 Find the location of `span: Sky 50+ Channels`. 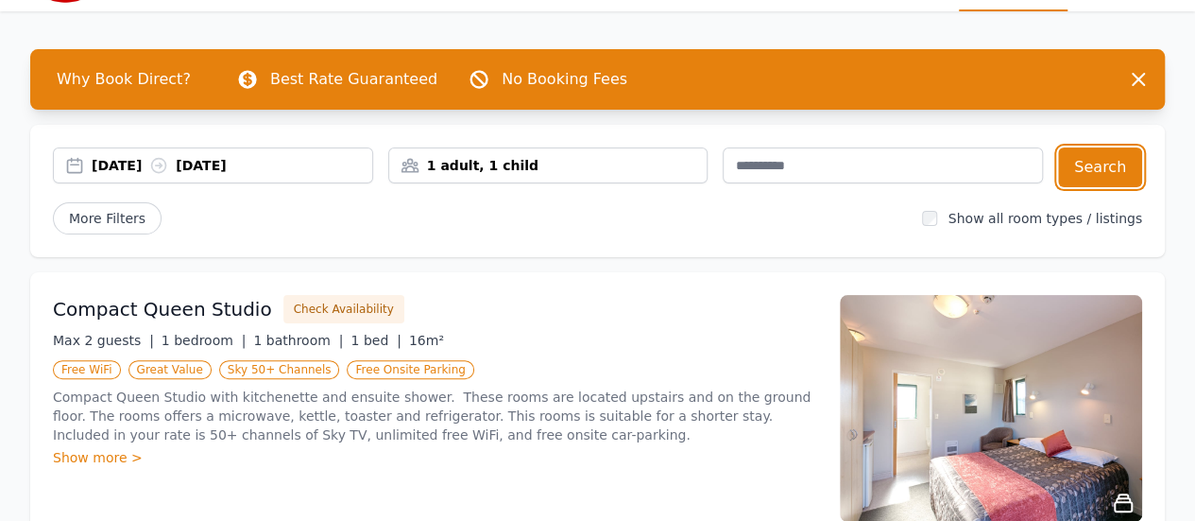

span: Sky 50+ Channels is located at coordinates (280, 369).